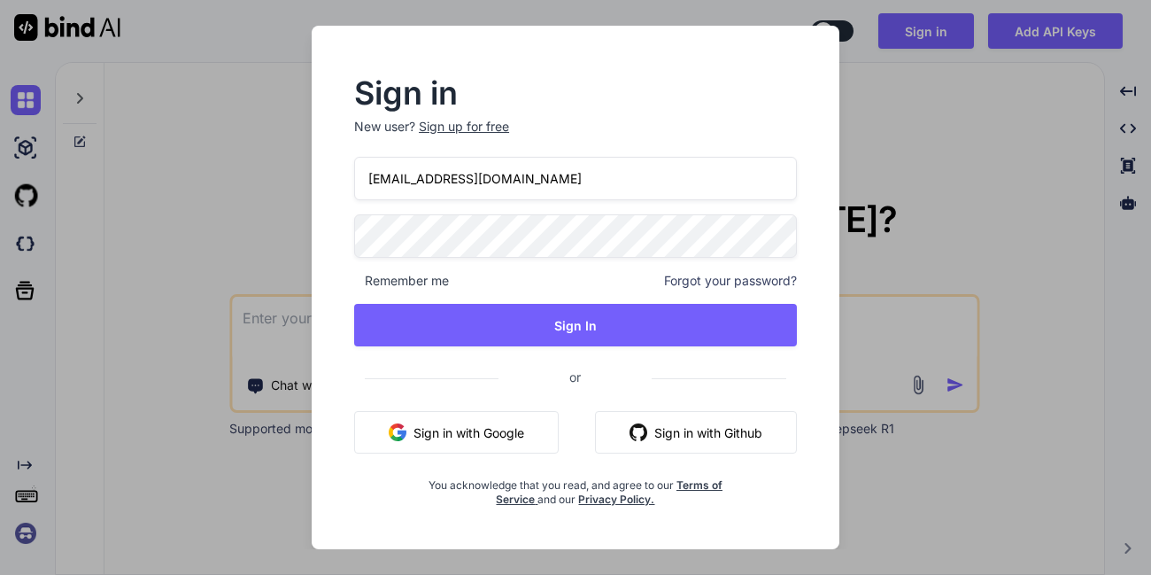 This screenshot has height=575, width=1151. Describe the element at coordinates (401, 281) in the screenshot. I see `span: Remember me` at that location.